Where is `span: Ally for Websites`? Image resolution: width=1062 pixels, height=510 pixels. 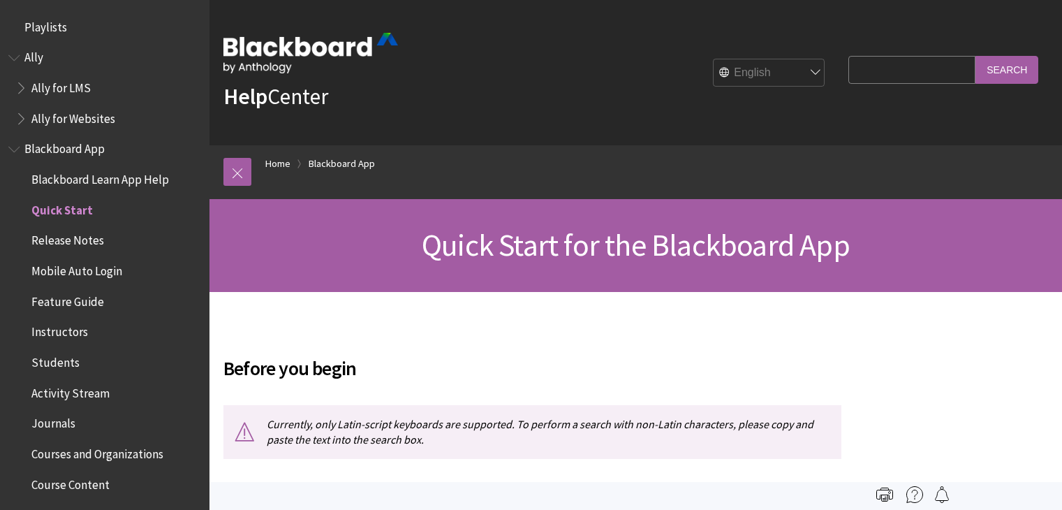 span: Ally for Websites is located at coordinates (73, 116).